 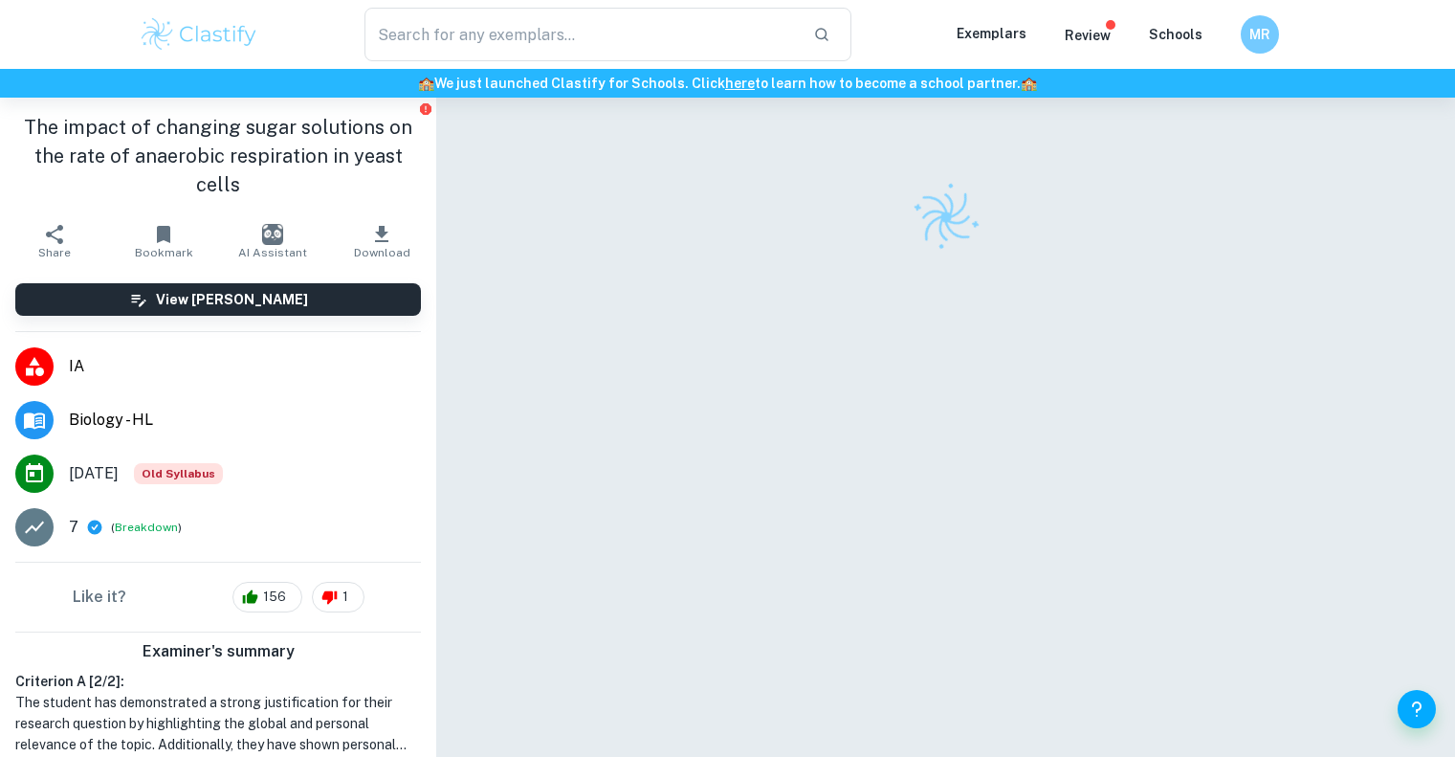 What do you see at coordinates (267, 597) in the screenshot?
I see `div: 156` at bounding box center [267, 597].